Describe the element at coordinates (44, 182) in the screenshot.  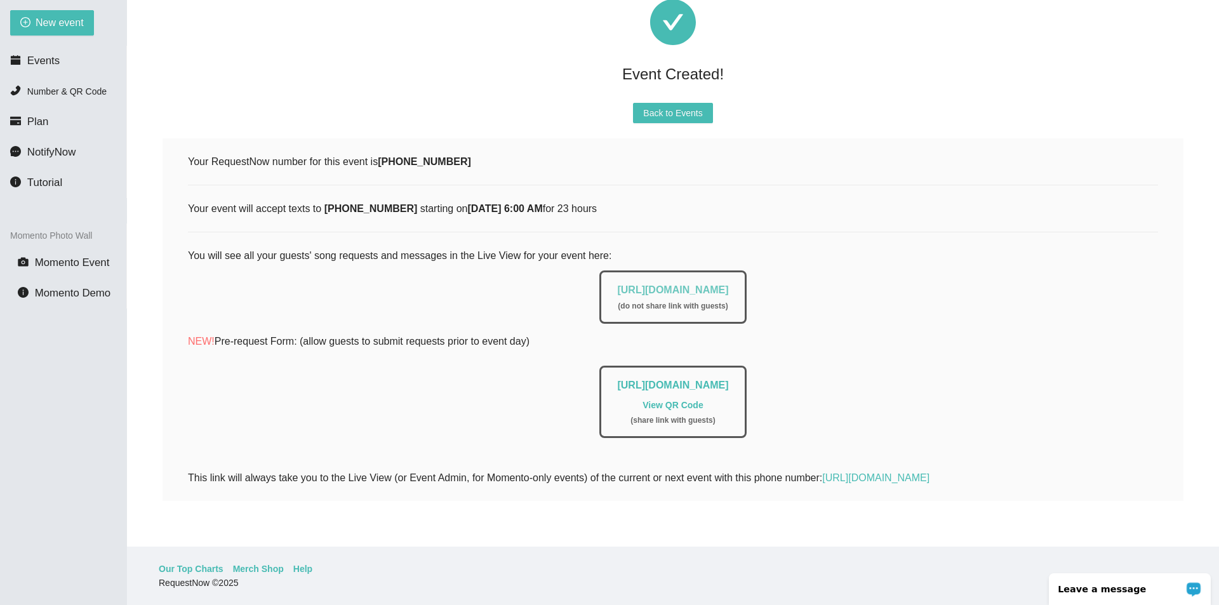
I see `span: Tutorial` at that location.